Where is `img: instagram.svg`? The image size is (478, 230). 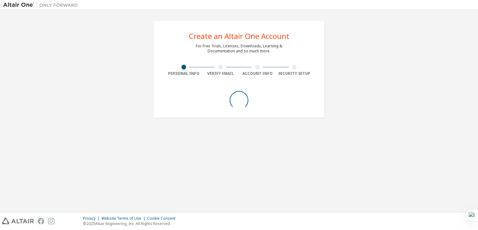
img: instagram.svg is located at coordinates (51, 221).